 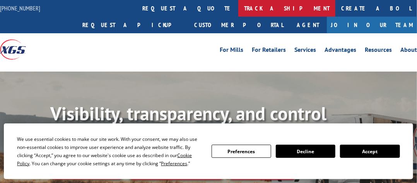 I want to click on div: We use essential cookies to make our site work. With your consent, we may also use non-essential ..., so click(x=110, y=151).